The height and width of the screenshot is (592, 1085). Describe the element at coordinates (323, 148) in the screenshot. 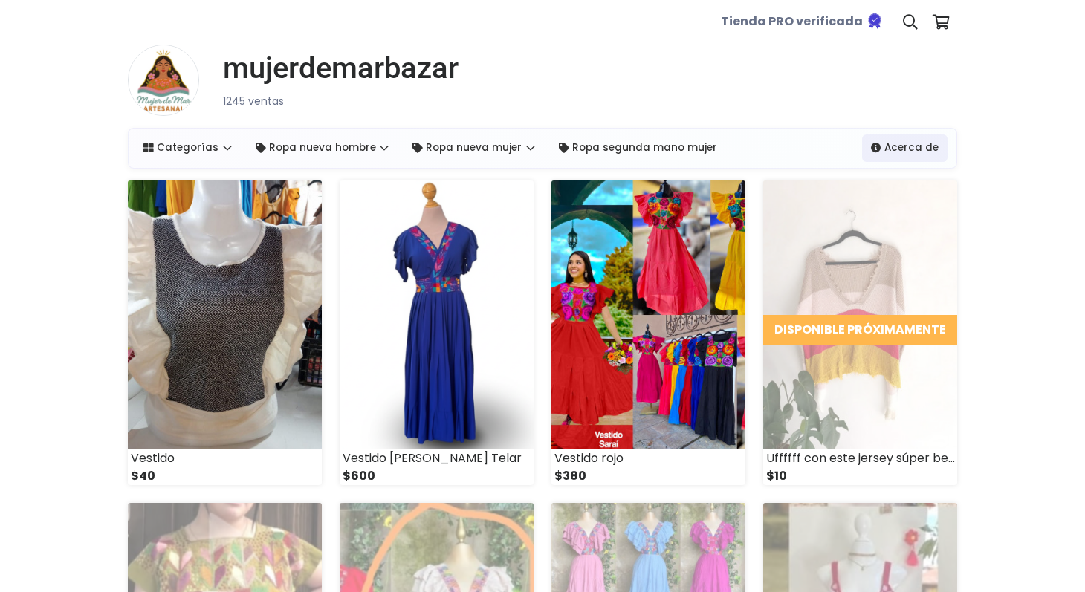

I see `a: Ropa nueva hombre` at that location.